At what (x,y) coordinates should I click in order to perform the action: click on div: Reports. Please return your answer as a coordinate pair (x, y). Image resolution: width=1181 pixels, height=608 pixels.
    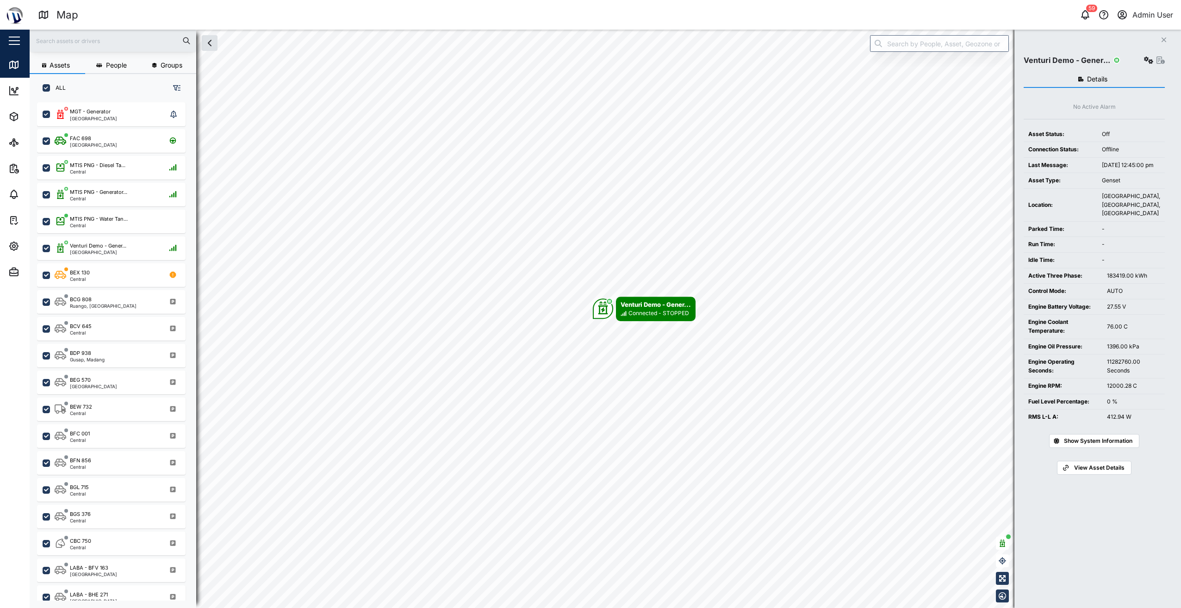
    Looking at the image, I should click on (40, 168).